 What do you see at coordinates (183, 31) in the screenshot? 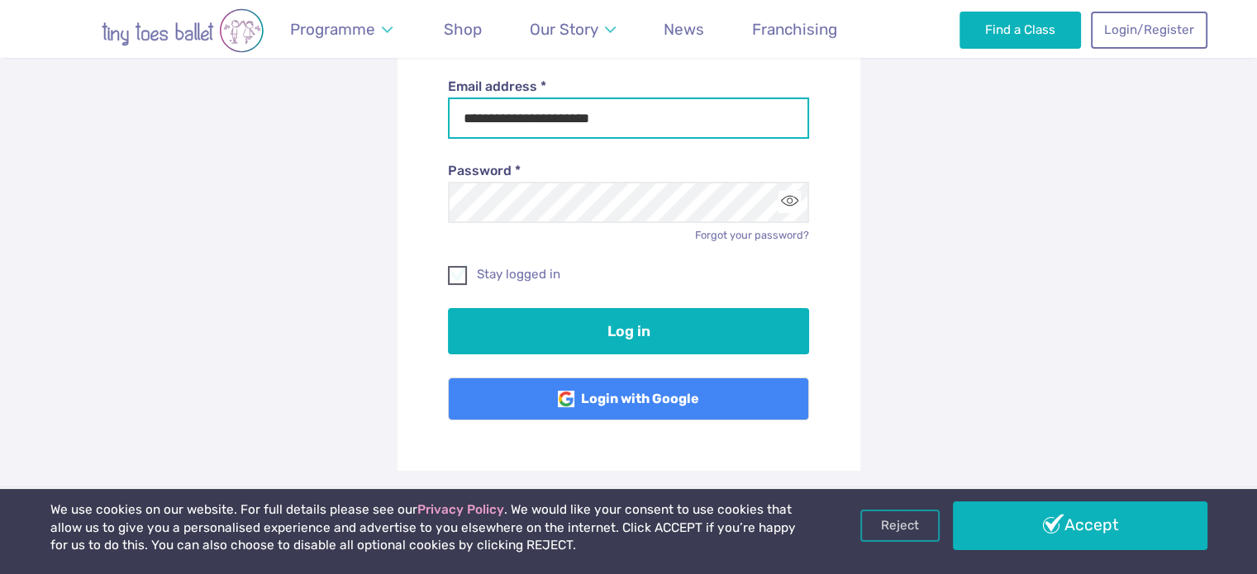
I see `img: tiny toes ballet` at bounding box center [183, 31].